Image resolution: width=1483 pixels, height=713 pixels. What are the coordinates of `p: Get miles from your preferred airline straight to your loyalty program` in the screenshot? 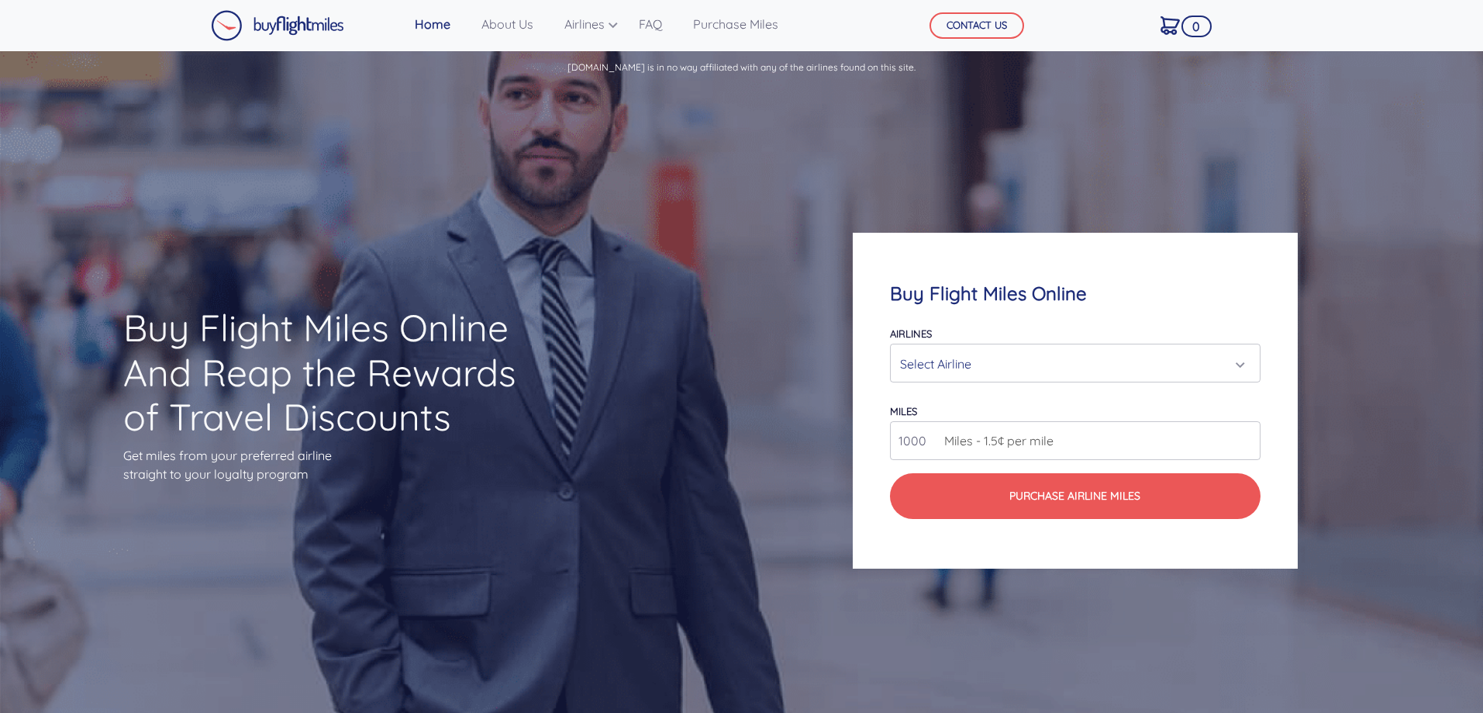 It's located at (333, 464).